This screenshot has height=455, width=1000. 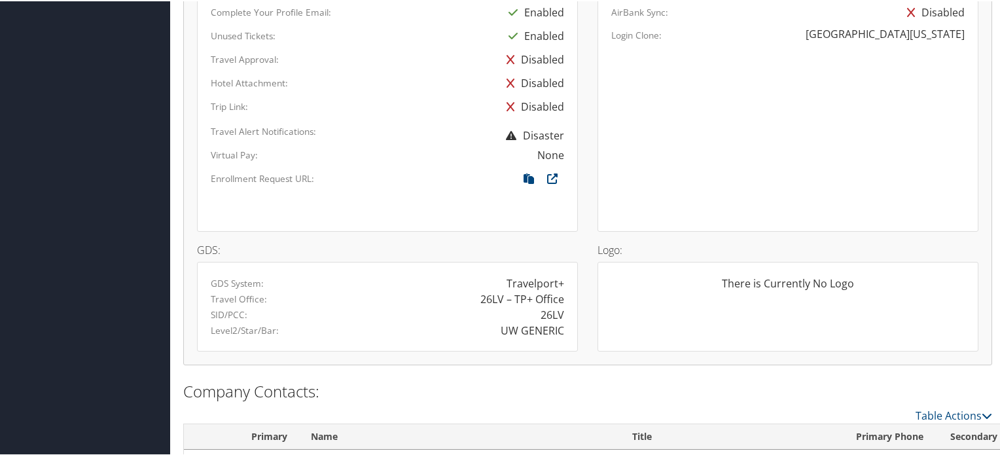 I want to click on label: Unused Tickets:, so click(x=243, y=35).